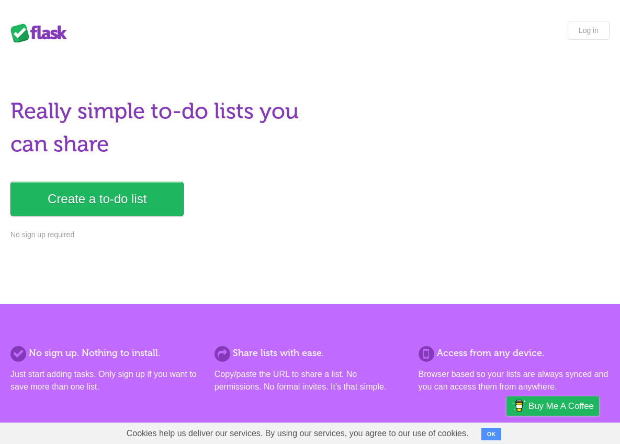  I want to click on img: Buy me a coffee, so click(519, 406).